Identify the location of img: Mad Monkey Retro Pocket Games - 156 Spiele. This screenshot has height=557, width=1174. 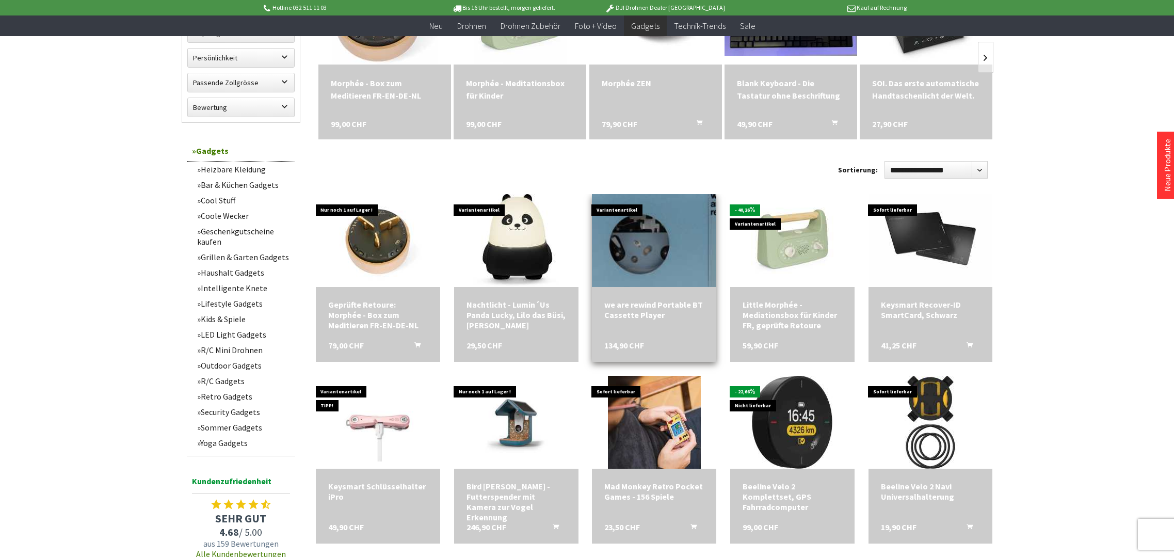
(655, 422).